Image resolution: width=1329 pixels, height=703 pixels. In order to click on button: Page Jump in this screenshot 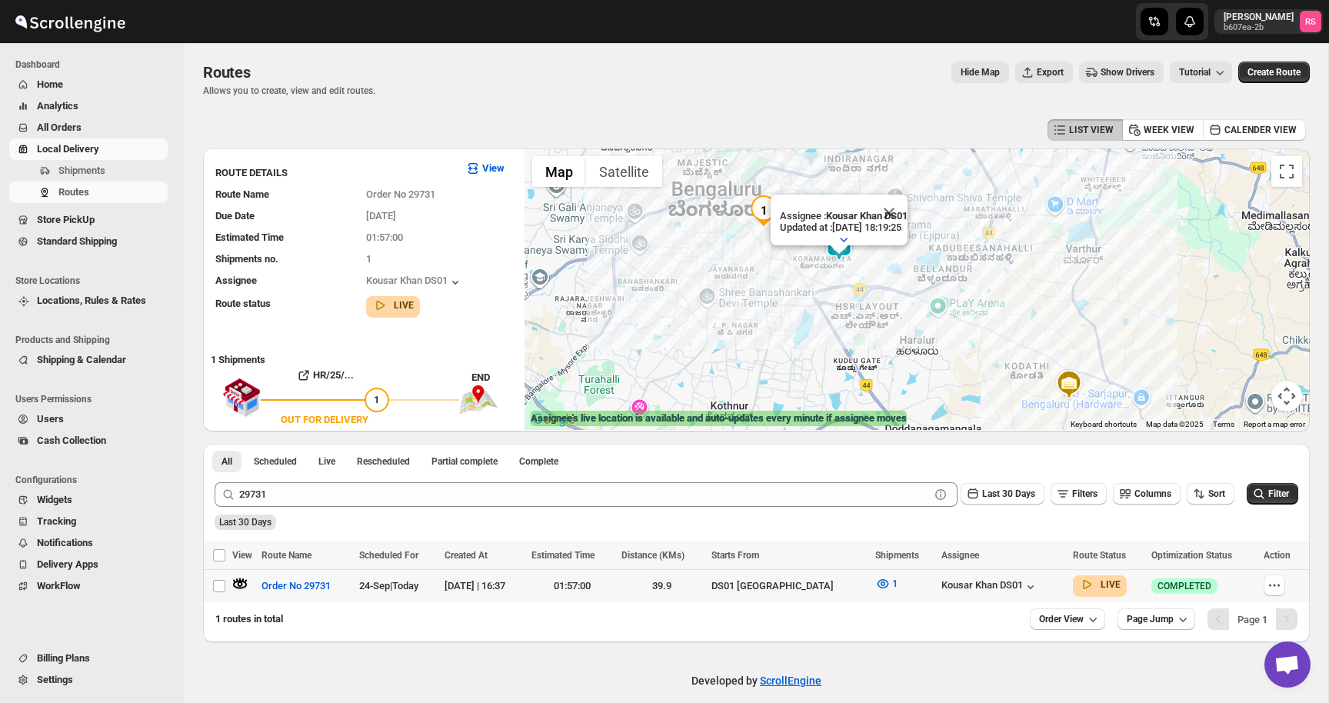, I will do `click(1156, 619)`.